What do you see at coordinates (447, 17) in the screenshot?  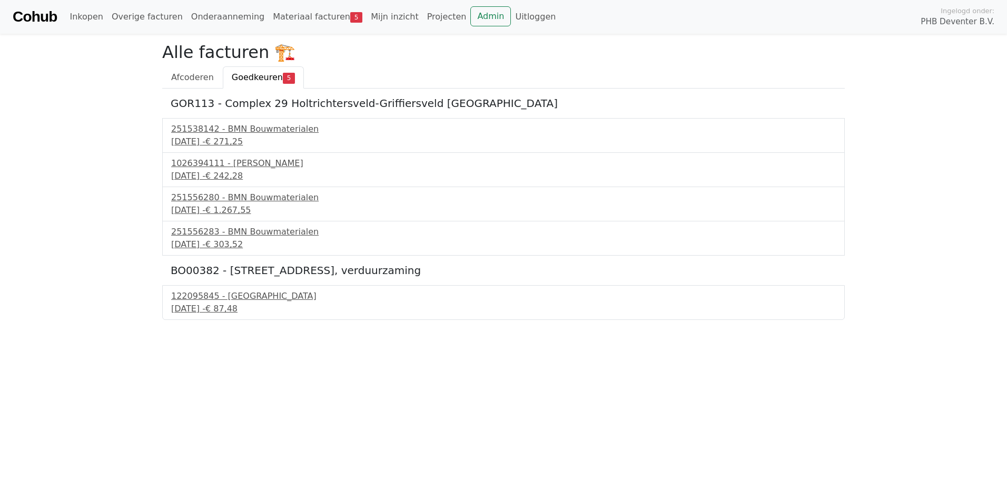 I see `a: Projecten` at bounding box center [447, 17].